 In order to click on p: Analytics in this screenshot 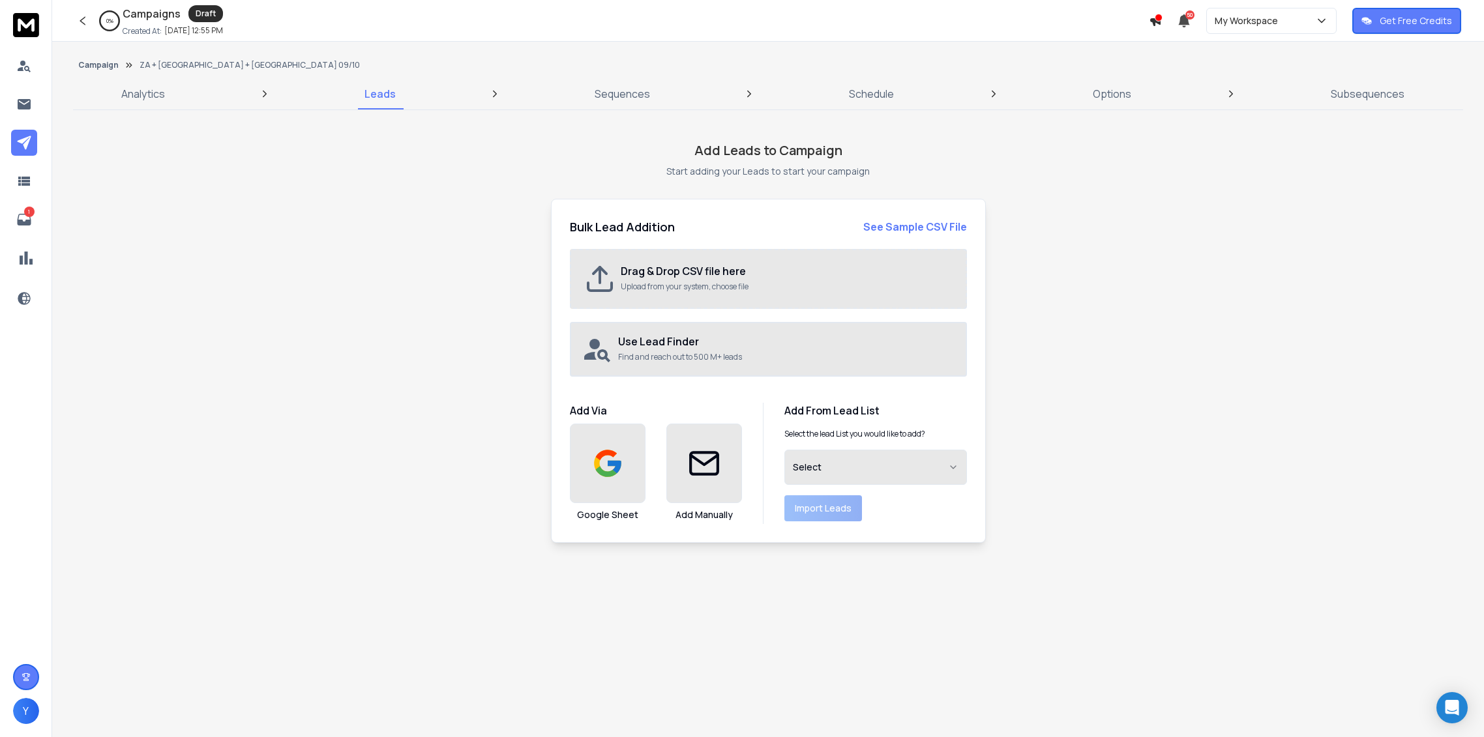, I will do `click(143, 94)`.